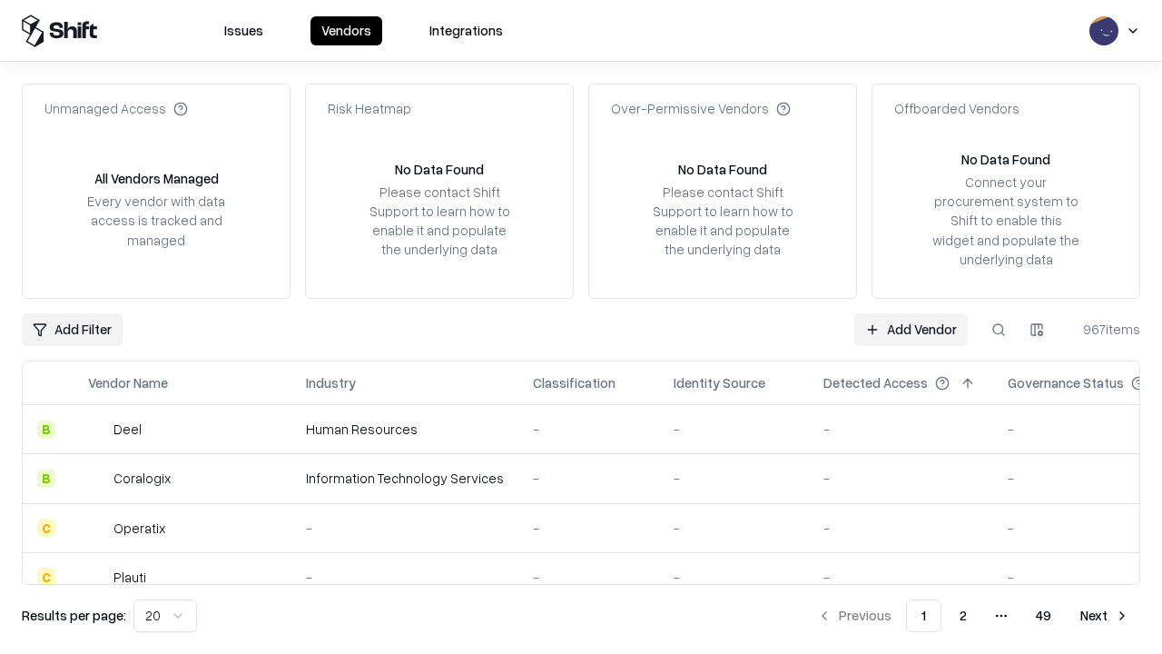  Describe the element at coordinates (116, 108) in the screenshot. I see `div: Unmanaged Access` at that location.